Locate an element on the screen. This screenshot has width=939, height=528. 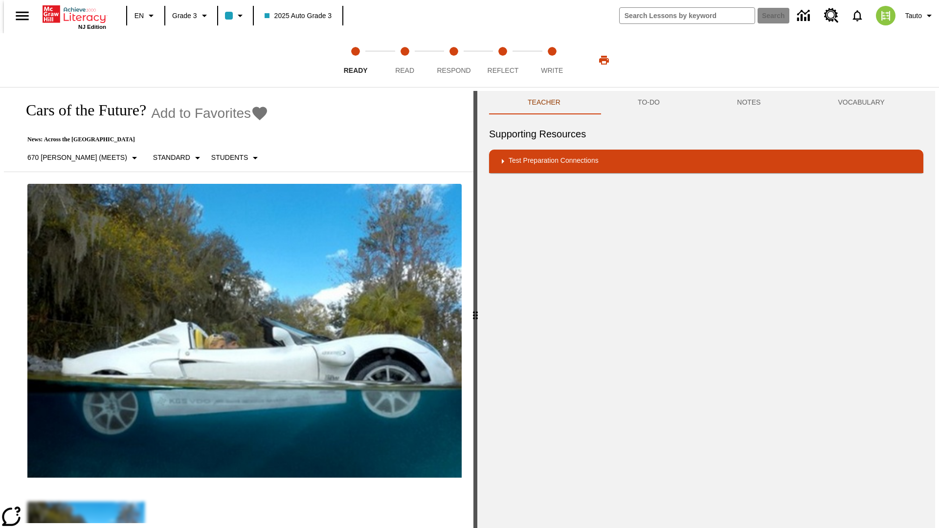
span: Ready is located at coordinates (355, 70).